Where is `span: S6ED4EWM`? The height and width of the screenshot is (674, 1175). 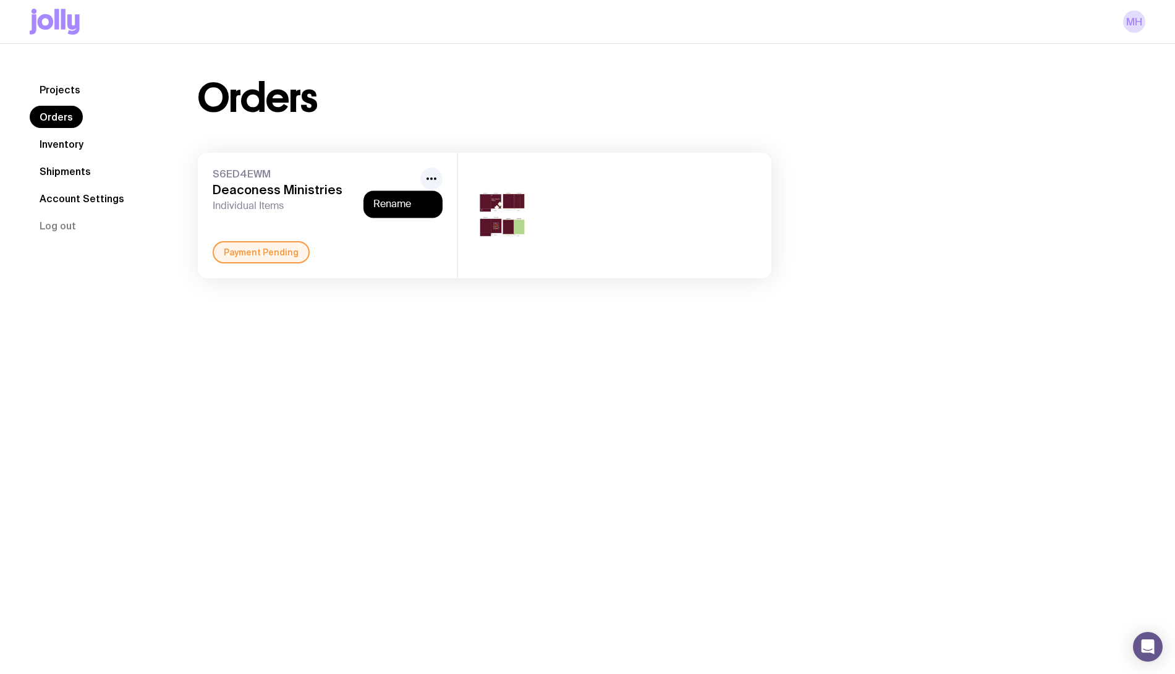
span: S6ED4EWM is located at coordinates (314, 174).